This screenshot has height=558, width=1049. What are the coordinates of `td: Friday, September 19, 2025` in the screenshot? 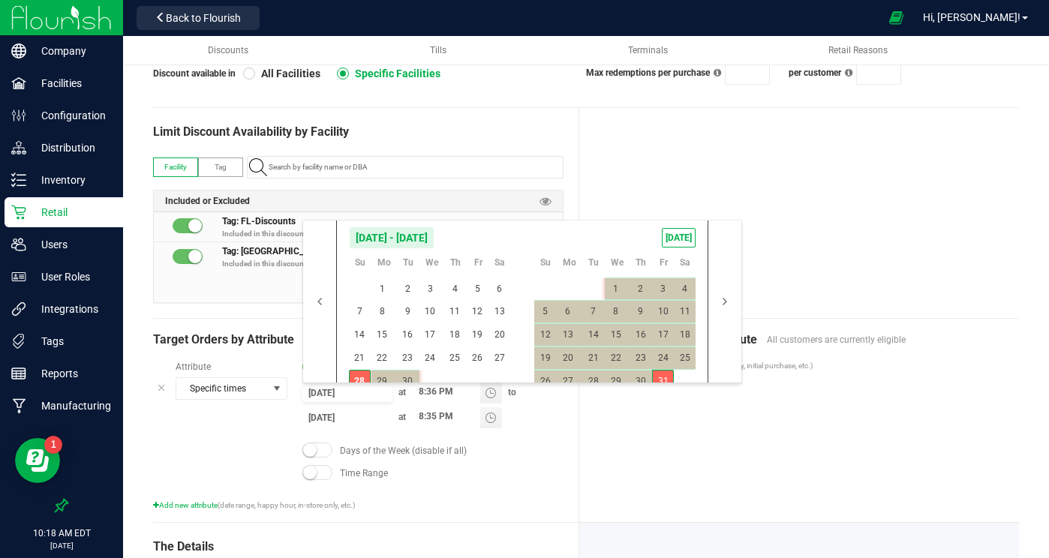 It's located at (477, 335).